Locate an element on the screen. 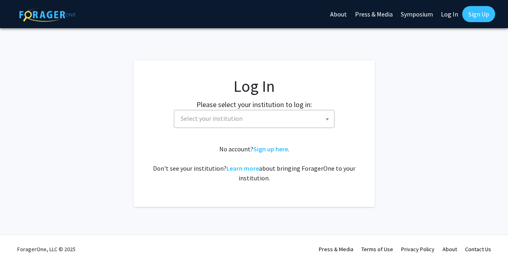 The height and width of the screenshot is (254, 508). a: About is located at coordinates (450, 249).